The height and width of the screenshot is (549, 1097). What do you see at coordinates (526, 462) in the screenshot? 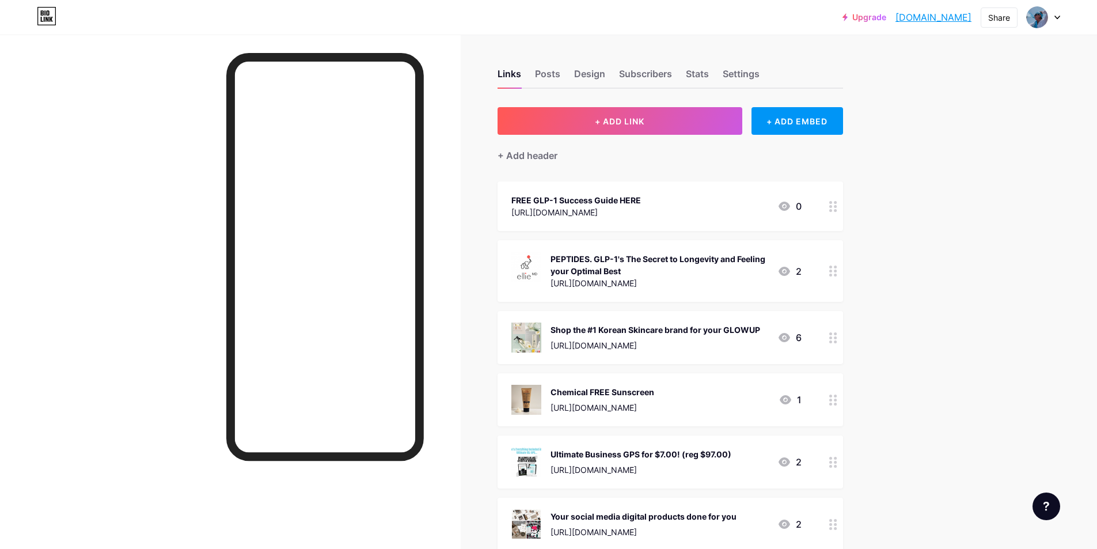
I see `img: Ultimate Business GPS for $7.00! (reg $97.00)` at bounding box center [526, 462].